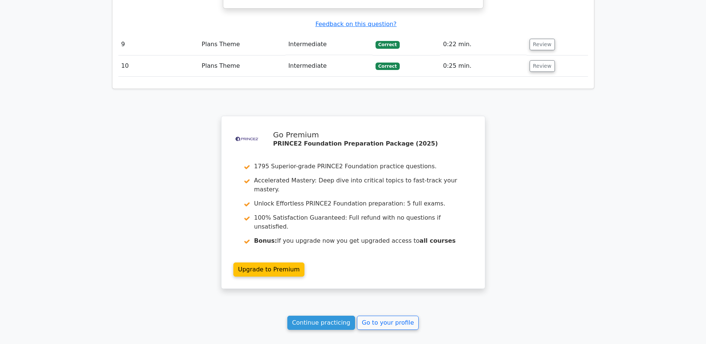 The image size is (706, 344). I want to click on td: 0:25 min., so click(484, 66).